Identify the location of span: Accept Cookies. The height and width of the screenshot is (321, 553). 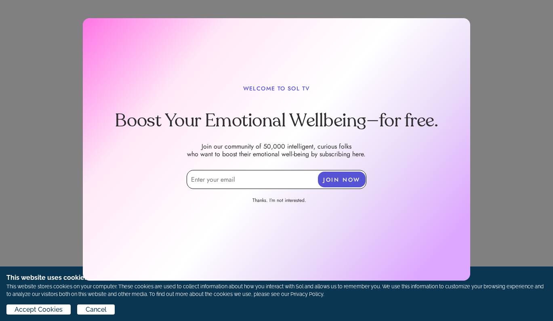
(38, 310).